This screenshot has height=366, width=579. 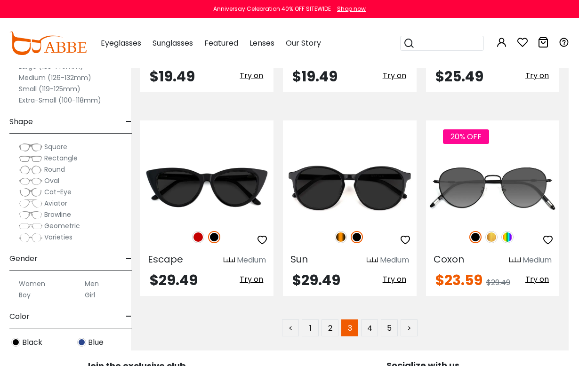 What do you see at coordinates (52, 181) in the screenshot?
I see `span: Oval` at bounding box center [52, 181].